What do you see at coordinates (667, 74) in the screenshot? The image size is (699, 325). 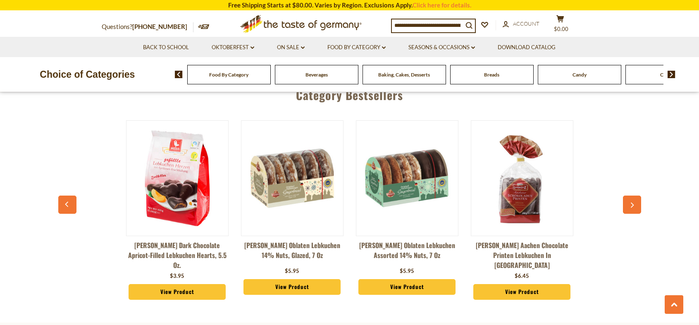 I see `a: Cereal` at bounding box center [667, 74].